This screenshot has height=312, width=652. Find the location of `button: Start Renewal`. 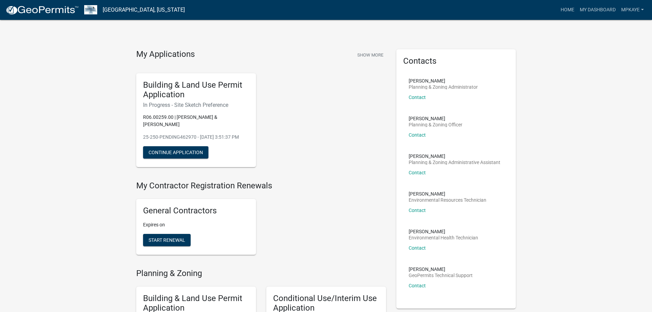

button: Start Renewal is located at coordinates (167, 240).